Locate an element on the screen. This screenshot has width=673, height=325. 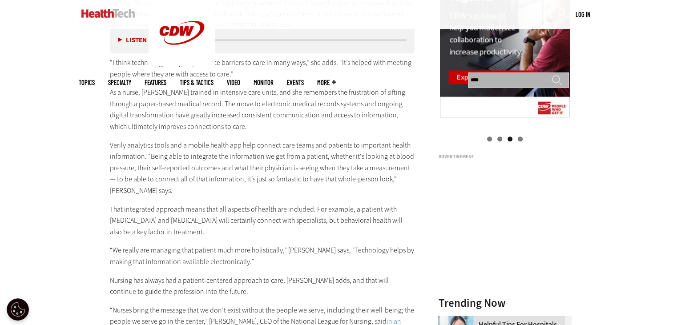
span: Topics is located at coordinates (87, 82).